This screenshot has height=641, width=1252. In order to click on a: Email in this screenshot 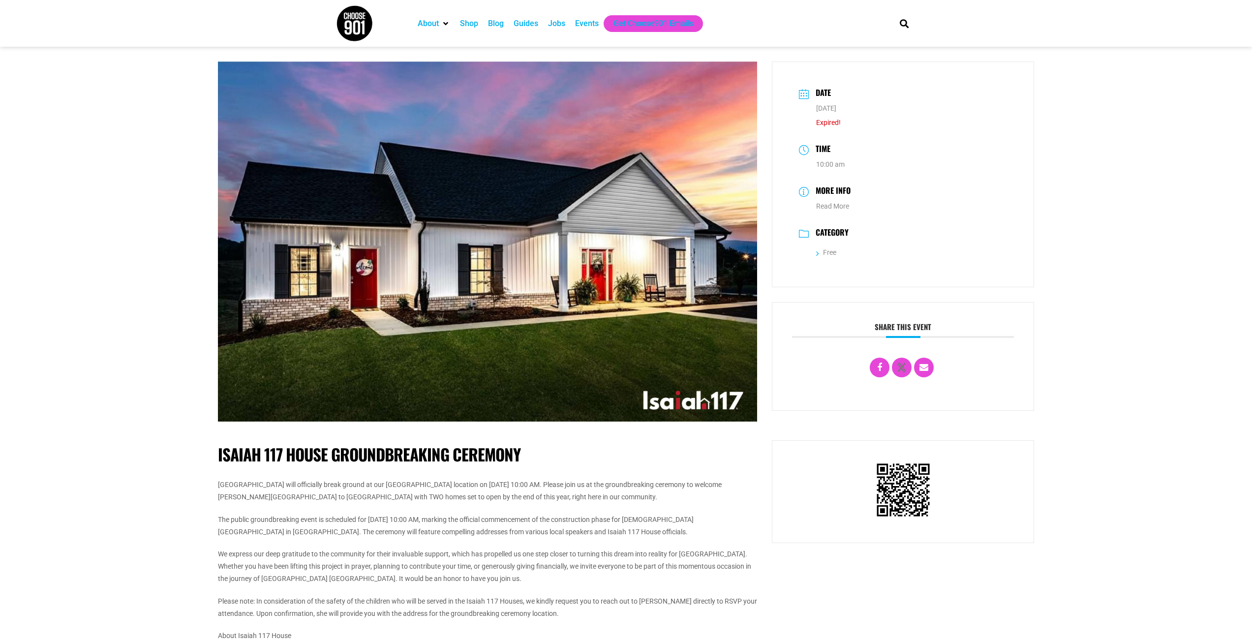, I will do `click(924, 367)`.